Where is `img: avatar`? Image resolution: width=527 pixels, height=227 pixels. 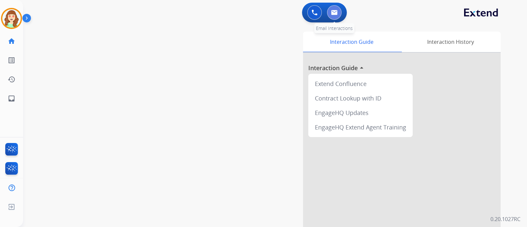 img: avatar is located at coordinates (12, 18).